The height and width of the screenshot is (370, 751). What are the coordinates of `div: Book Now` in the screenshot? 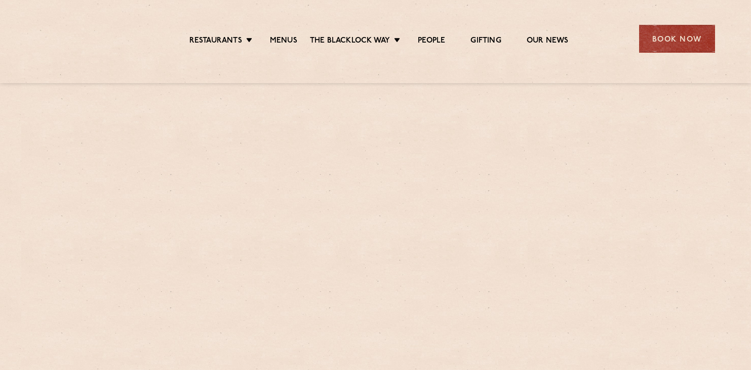 It's located at (677, 39).